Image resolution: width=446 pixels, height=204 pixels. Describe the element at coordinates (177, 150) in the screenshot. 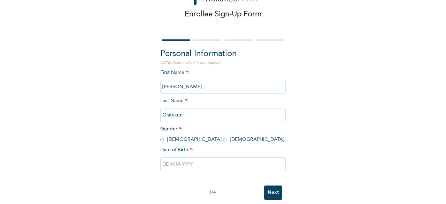

I see `span: Date of Birth :` at that location.